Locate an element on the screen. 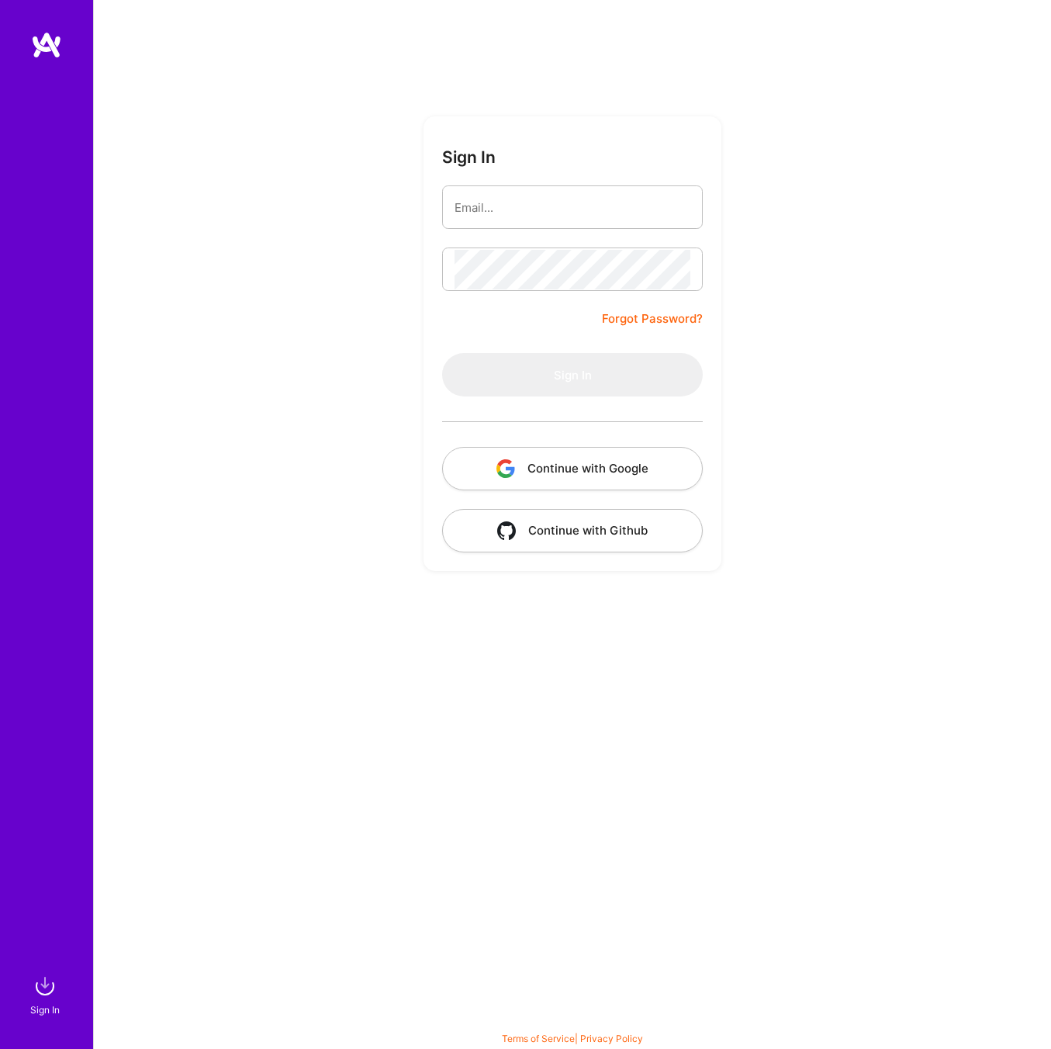  button: Continue with Github is located at coordinates (573, 531).